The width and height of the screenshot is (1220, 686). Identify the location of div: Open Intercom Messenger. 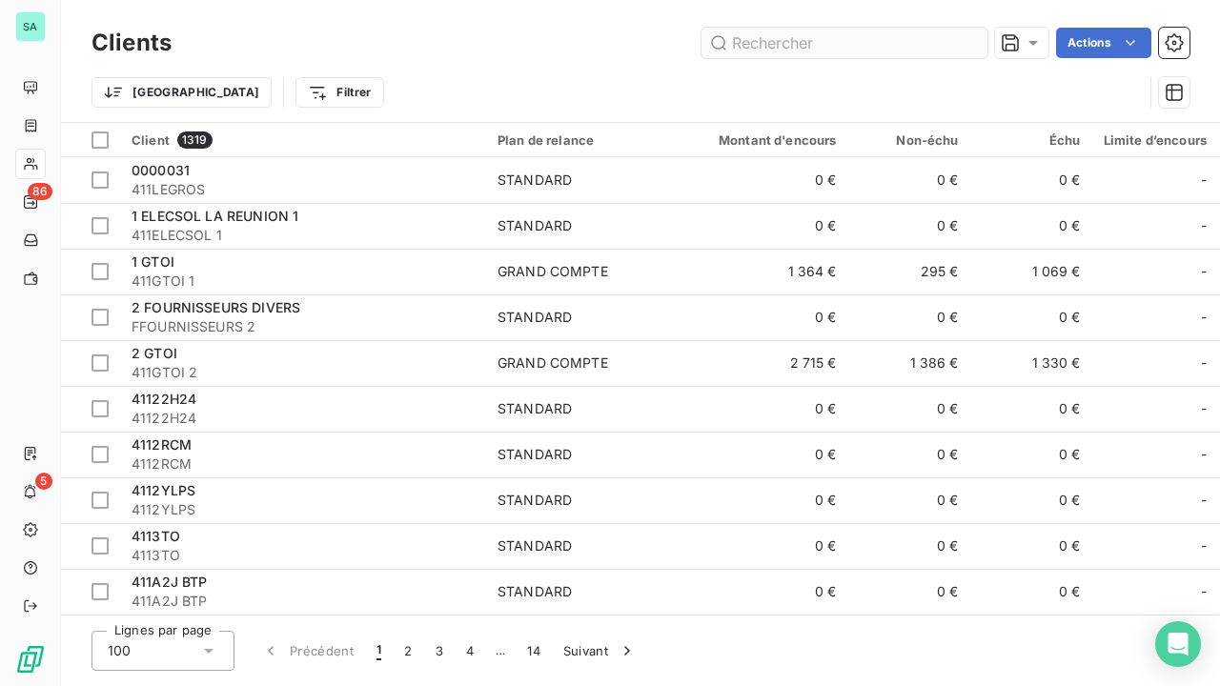
(1178, 644).